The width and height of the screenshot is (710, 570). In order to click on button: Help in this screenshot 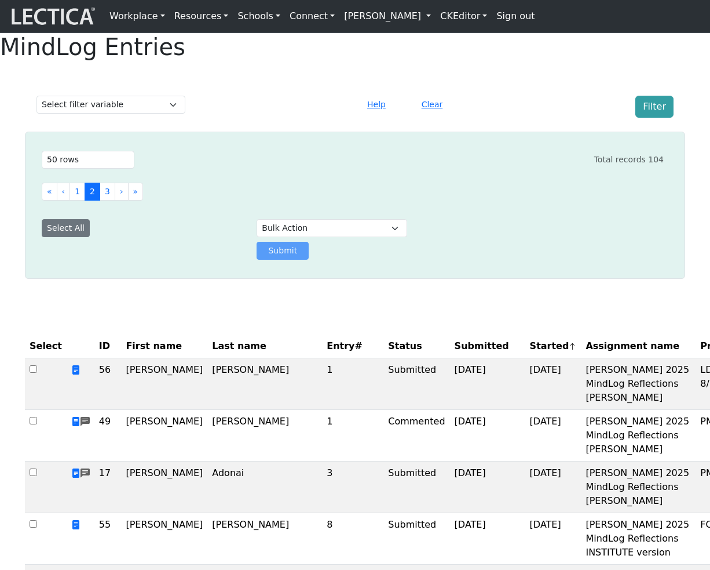, I will do `click(377, 104)`.